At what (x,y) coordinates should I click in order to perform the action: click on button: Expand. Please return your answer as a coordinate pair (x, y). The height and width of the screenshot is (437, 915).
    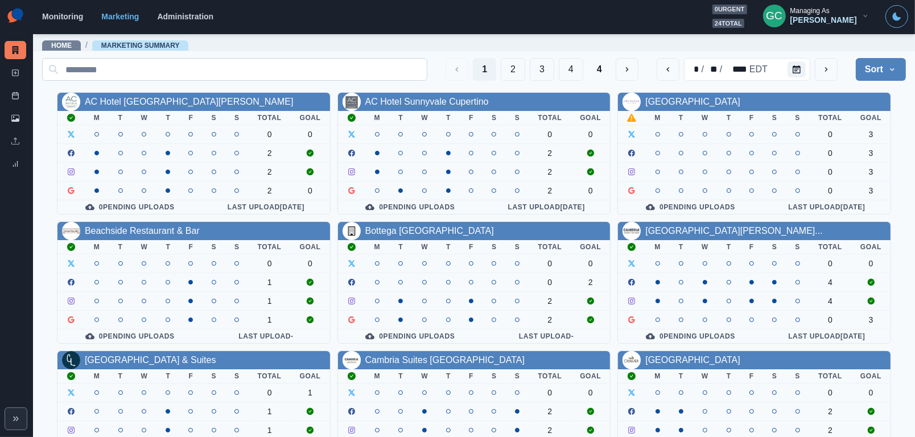
    Looking at the image, I should click on (16, 419).